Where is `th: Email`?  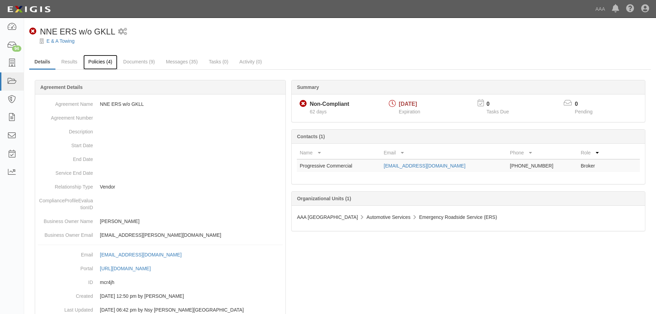 th: Email is located at coordinates (444, 152).